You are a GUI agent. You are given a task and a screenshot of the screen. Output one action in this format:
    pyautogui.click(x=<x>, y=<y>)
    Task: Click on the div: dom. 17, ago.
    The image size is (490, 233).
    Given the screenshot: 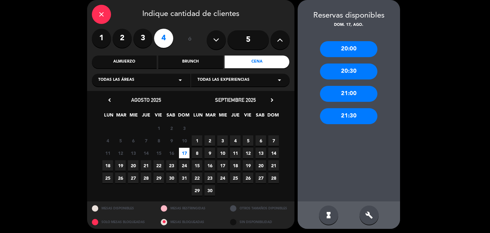 What is the action you would take?
    pyautogui.click(x=349, y=25)
    